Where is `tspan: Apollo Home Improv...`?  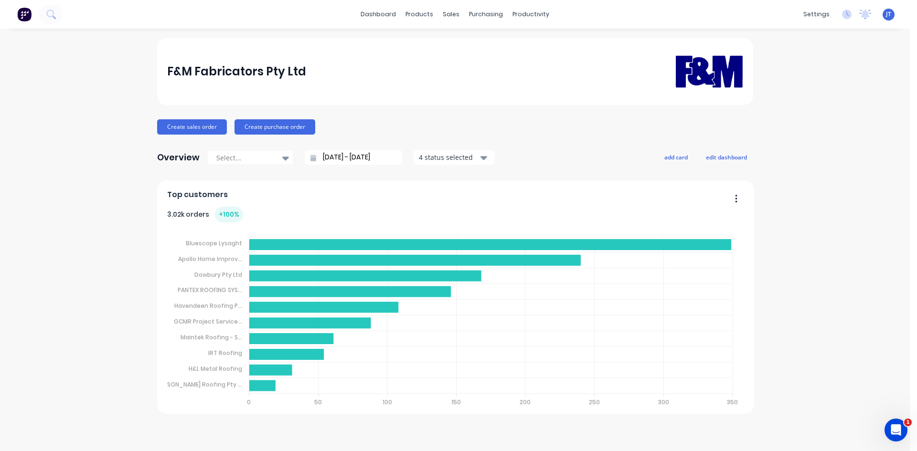
tspan: Apollo Home Improv... is located at coordinates (210, 259).